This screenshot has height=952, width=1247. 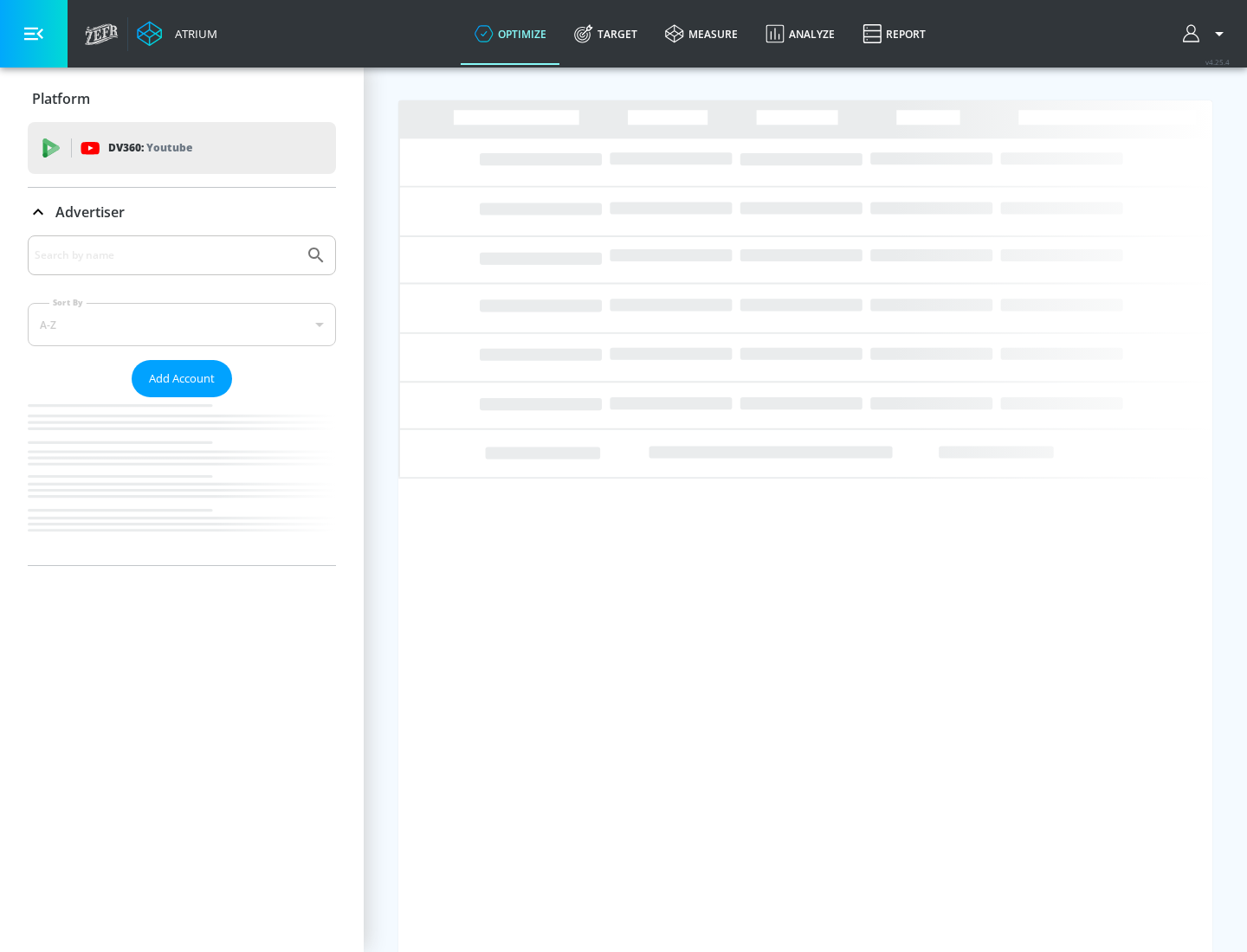 I want to click on p: Platform, so click(x=60, y=99).